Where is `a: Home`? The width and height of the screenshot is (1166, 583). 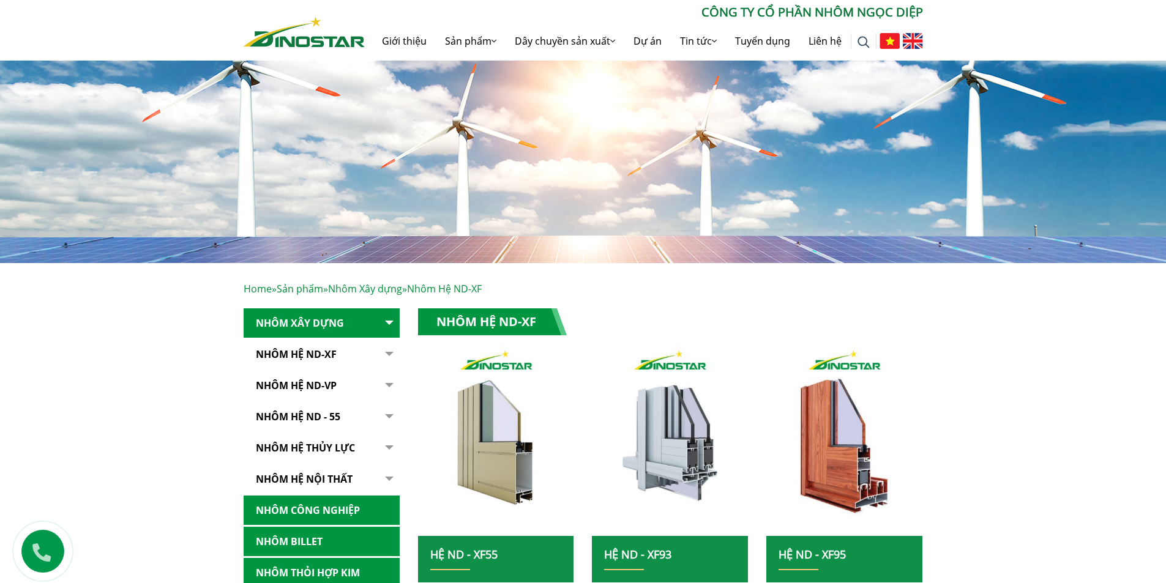 a: Home is located at coordinates (258, 289).